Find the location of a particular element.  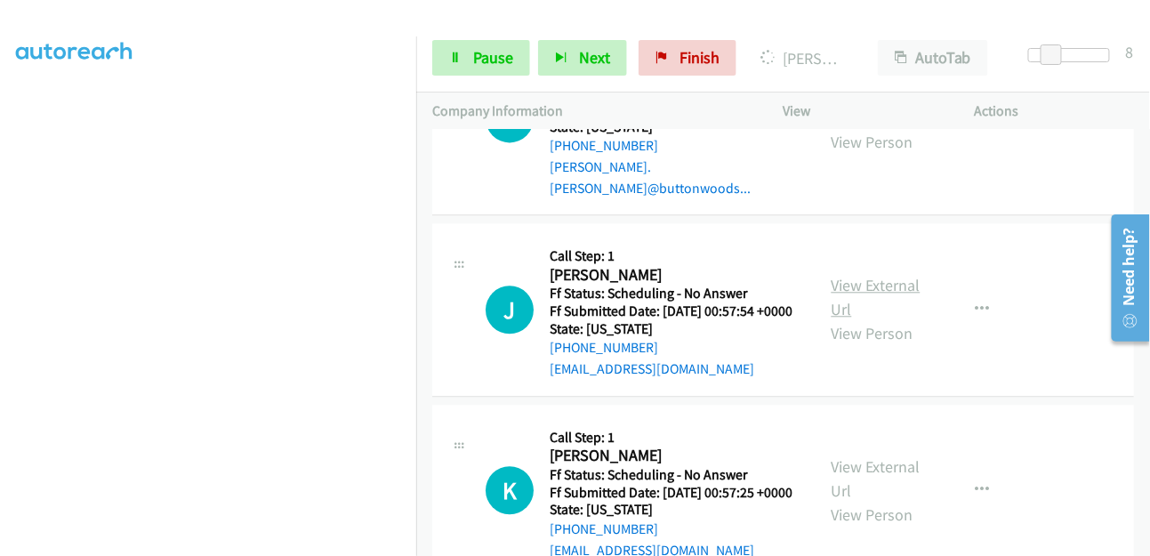

a: Finish is located at coordinates (688, 58).